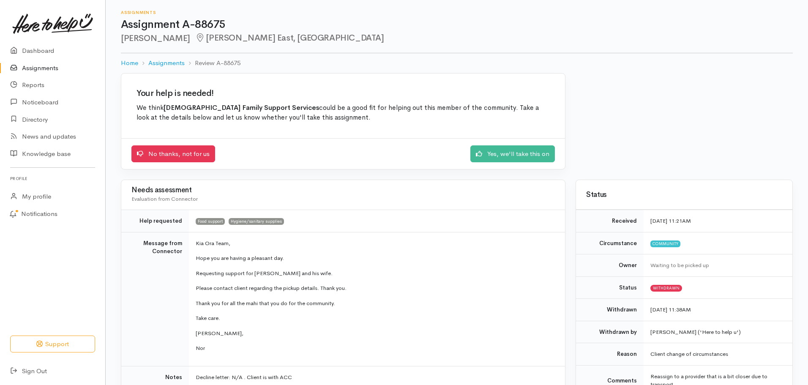  What do you see at coordinates (375, 288) in the screenshot?
I see `p: Please contact client regarding the pickup details. Thank you.` at bounding box center [375, 288].